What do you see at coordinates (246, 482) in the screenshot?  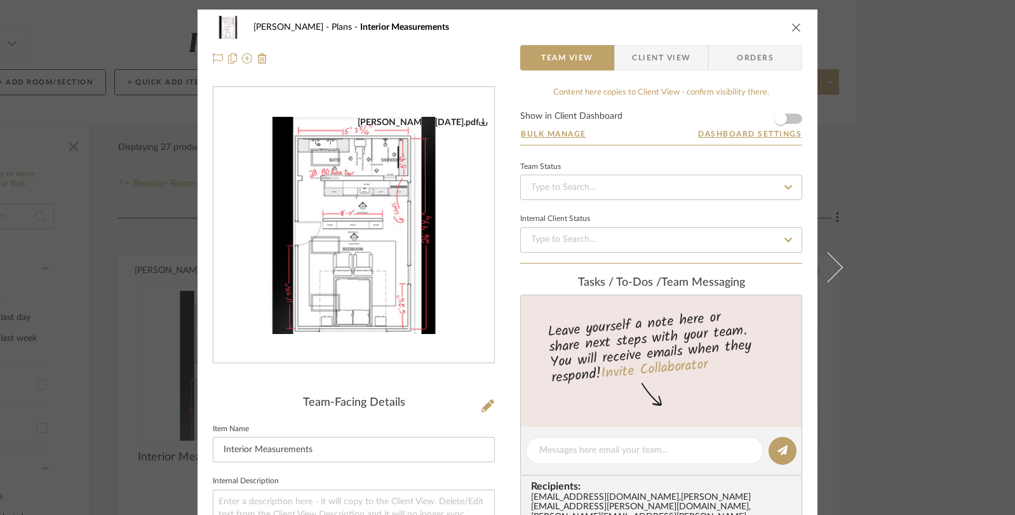 I see `label: Internal Description` at bounding box center [246, 482].